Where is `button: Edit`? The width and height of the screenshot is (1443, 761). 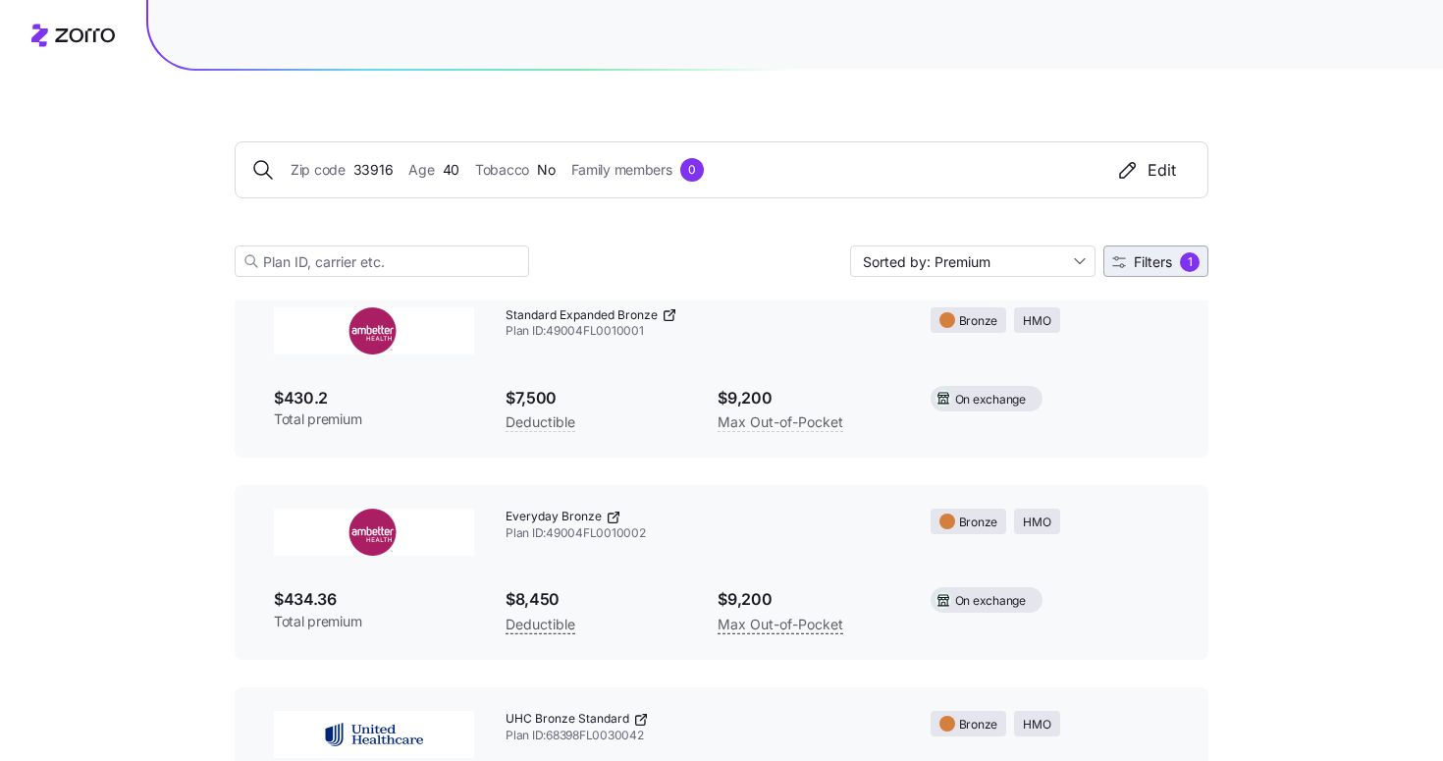 button: Edit is located at coordinates (1145, 170).